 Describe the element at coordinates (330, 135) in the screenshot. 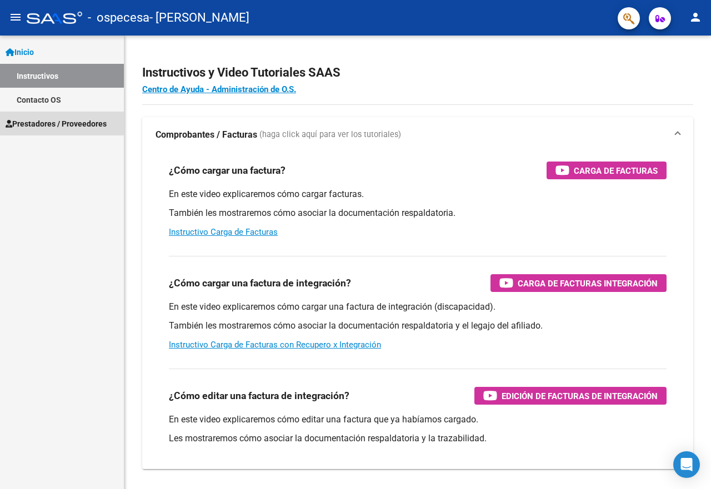

I see `span: (haga click aquí para ver los tutoriales)` at that location.